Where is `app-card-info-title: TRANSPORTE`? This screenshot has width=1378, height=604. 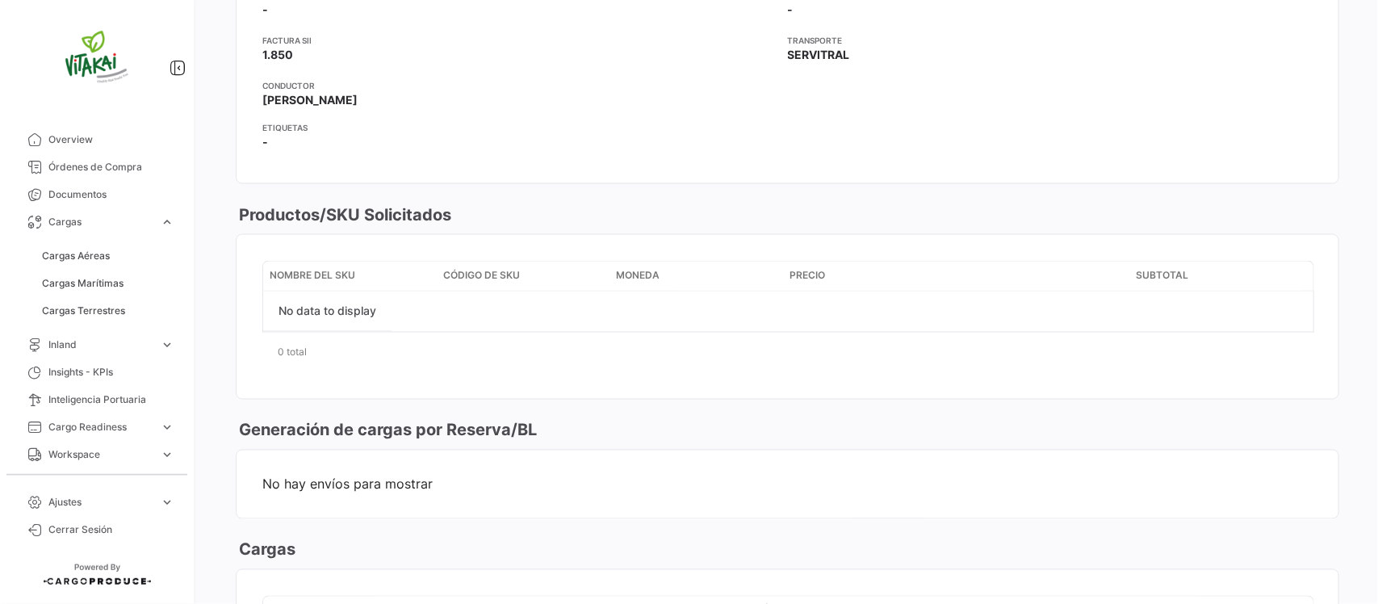
app-card-info-title: TRANSPORTE is located at coordinates (1050, 40).